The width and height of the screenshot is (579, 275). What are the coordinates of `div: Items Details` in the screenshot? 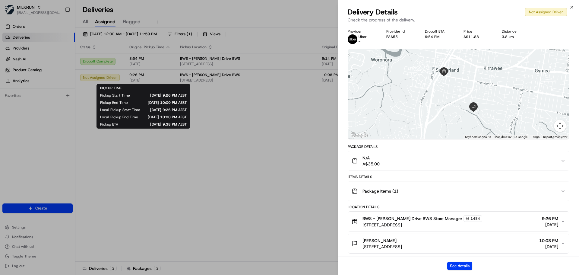 It's located at (459, 177).